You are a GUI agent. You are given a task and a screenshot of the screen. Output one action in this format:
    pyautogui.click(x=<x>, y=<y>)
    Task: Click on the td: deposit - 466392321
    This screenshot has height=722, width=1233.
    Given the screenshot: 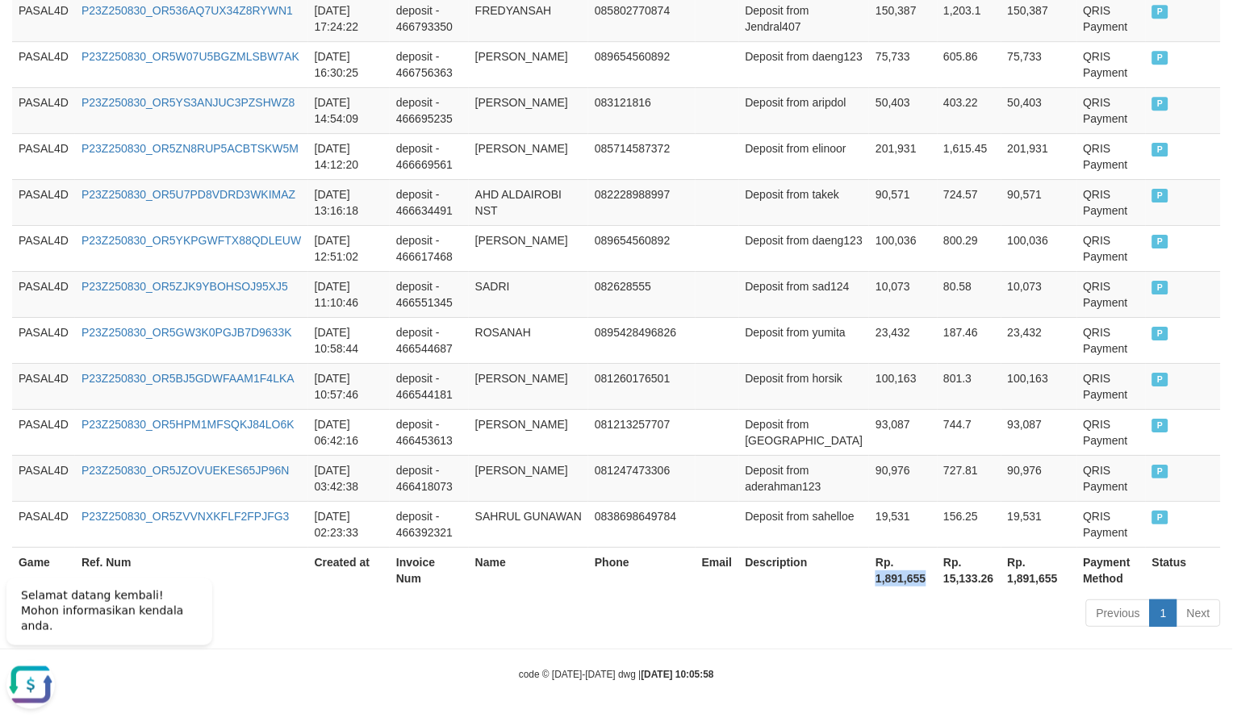 What is the action you would take?
    pyautogui.click(x=429, y=524)
    